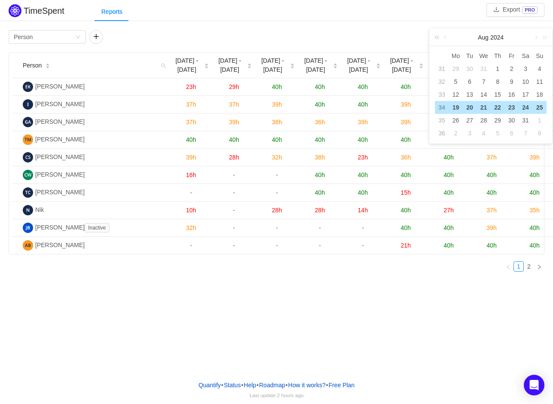 This screenshot has width=553, height=404. I want to click on div: 2, so click(456, 133).